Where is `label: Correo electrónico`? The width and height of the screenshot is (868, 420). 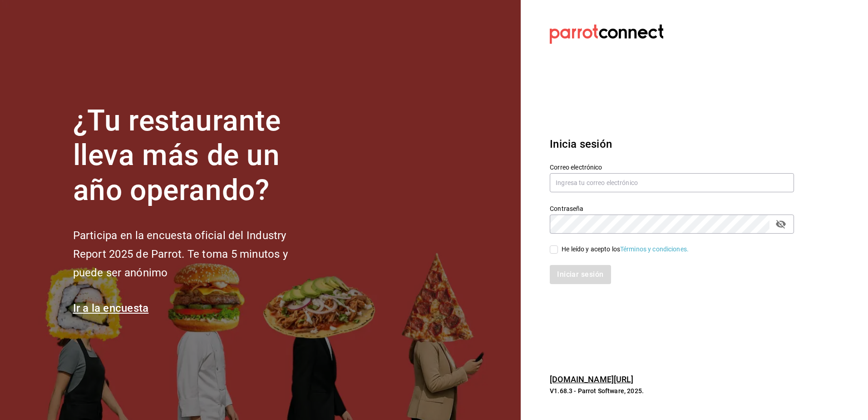 label: Correo electrónico is located at coordinates (672, 167).